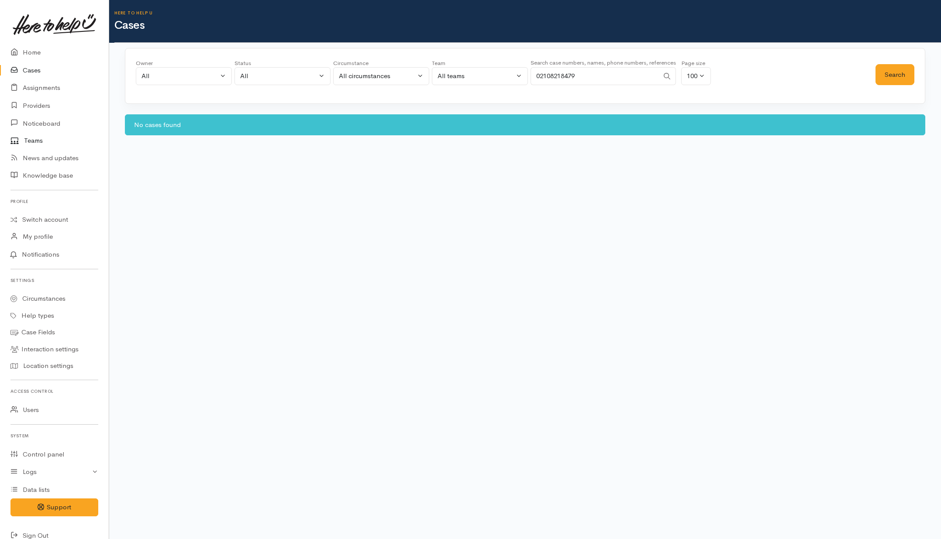 Image resolution: width=941 pixels, height=539 pixels. What do you see at coordinates (476, 76) in the screenshot?
I see `div: All teams` at bounding box center [476, 76].